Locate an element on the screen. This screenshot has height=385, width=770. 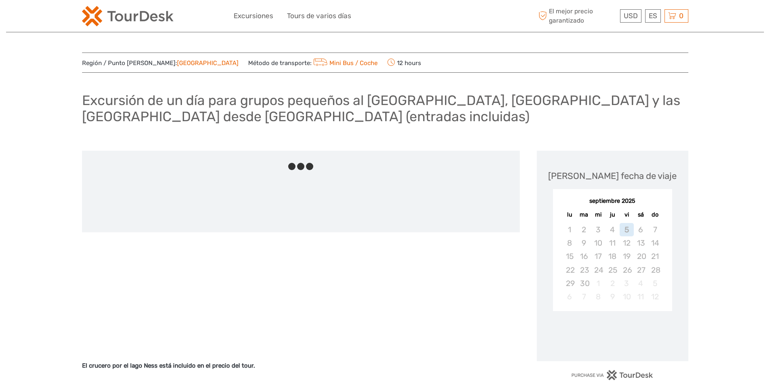
div: mi is located at coordinates (598, 215).